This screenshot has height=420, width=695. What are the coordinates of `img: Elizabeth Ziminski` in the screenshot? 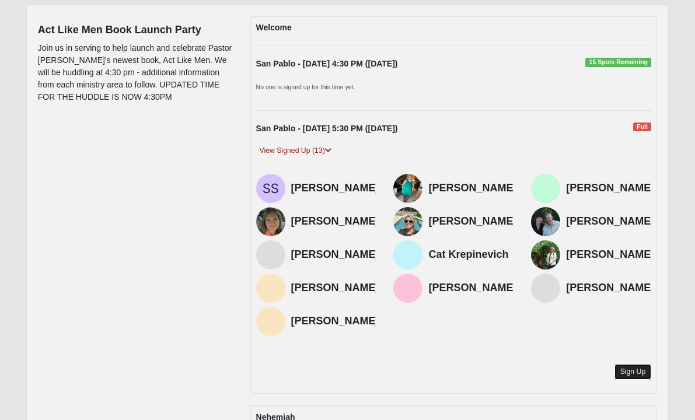 It's located at (408, 222).